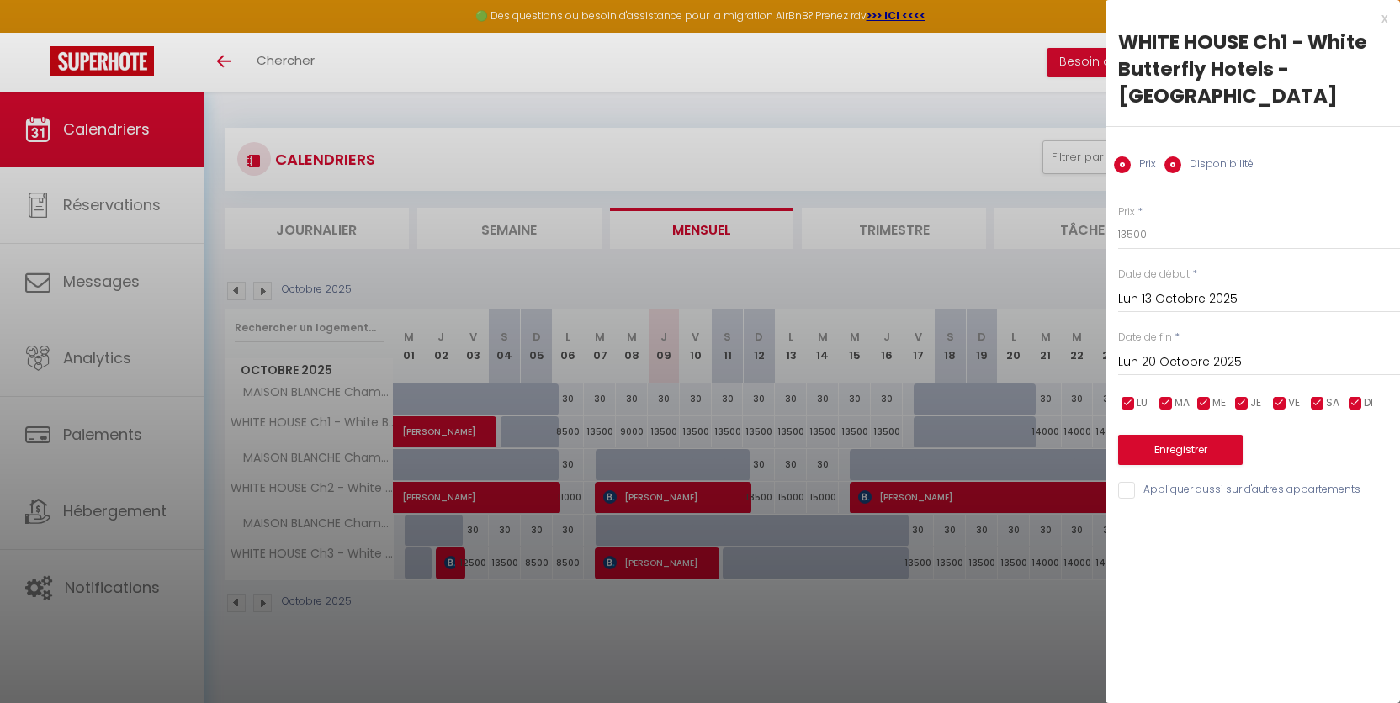  What do you see at coordinates (1180, 450) in the screenshot?
I see `button: Enregistrer` at bounding box center [1180, 450].